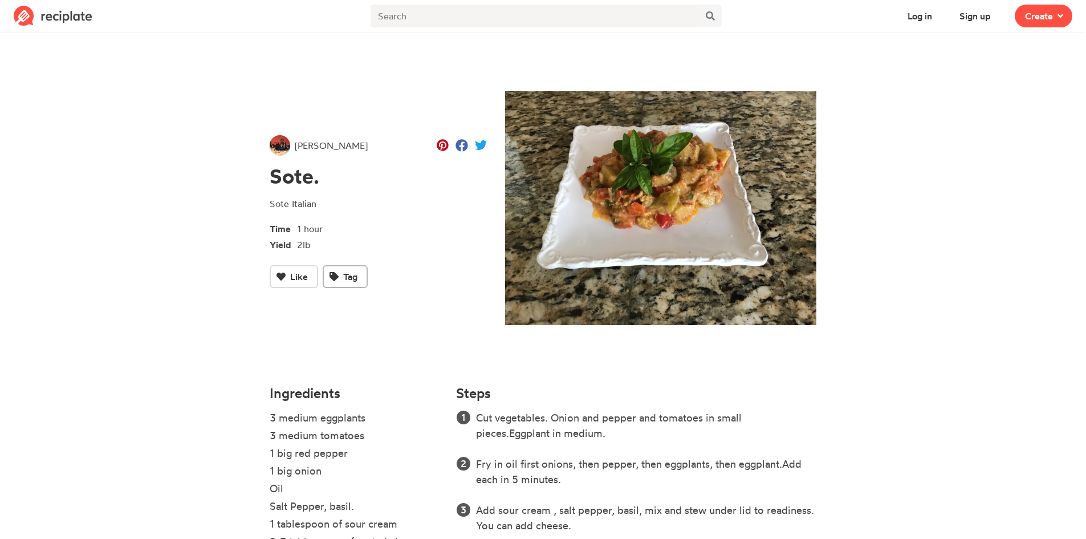  Describe the element at coordinates (646, 425) in the screenshot. I see `li: Cut vegetables. Onion and pepper and tomatoes in small pieces.Eggplant in medium.` at that location.